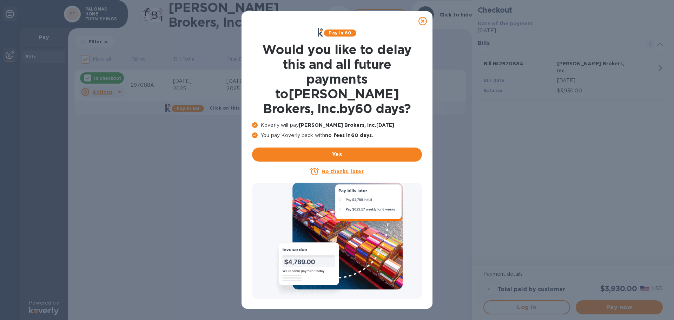 The image size is (674, 320). I want to click on b: Pay in 60, so click(340, 33).